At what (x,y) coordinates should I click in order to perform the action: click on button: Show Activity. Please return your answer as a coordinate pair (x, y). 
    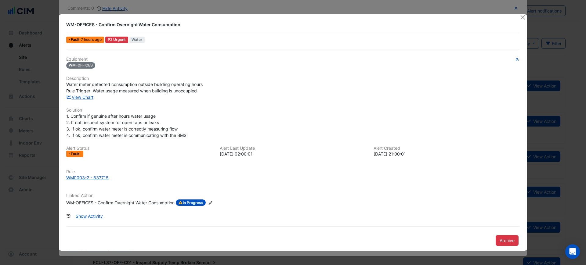
    Looking at the image, I should click on (89, 216).